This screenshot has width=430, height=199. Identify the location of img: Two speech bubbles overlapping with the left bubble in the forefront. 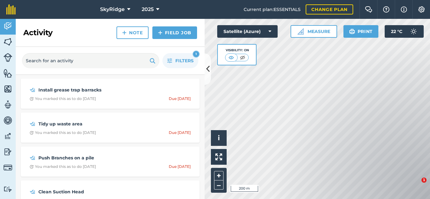
(369, 9).